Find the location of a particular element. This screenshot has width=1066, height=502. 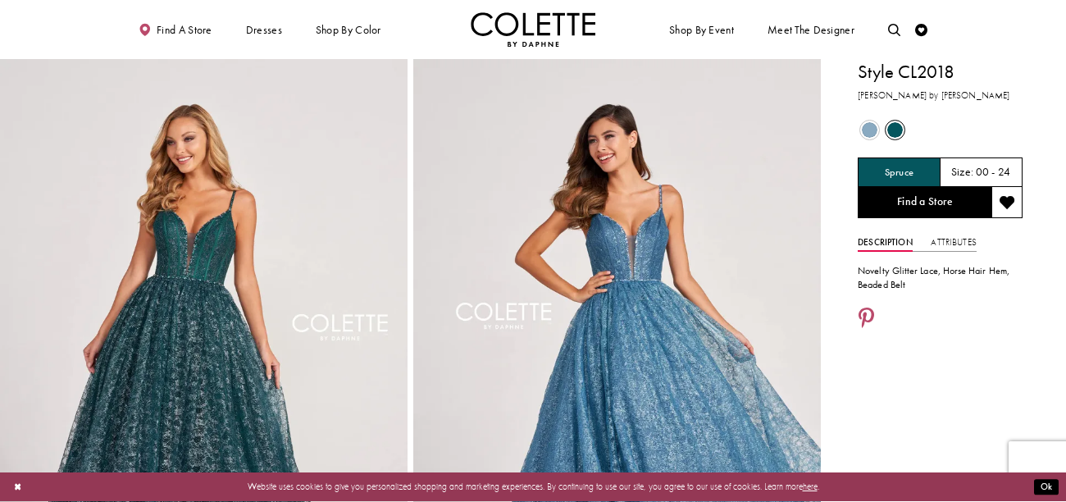

div: Spruce is located at coordinates (894, 130).